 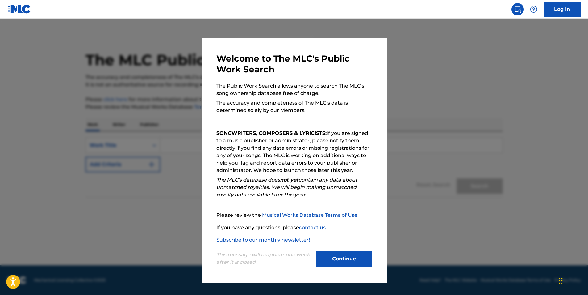 What do you see at coordinates (518, 9) in the screenshot?
I see `img: search` at bounding box center [518, 9].